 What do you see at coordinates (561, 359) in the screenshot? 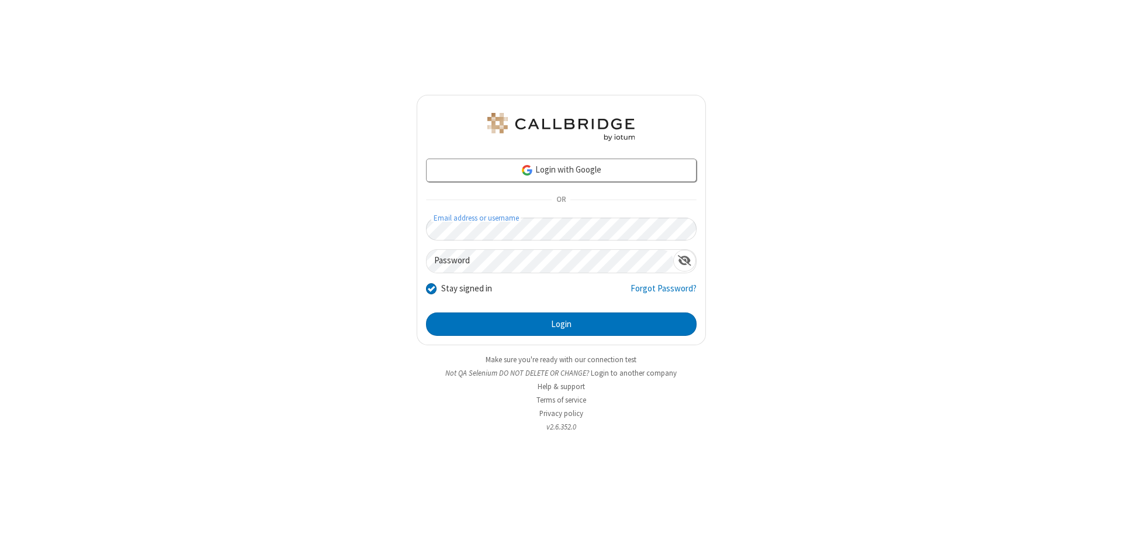
I see `a: Make sure you're ready with our connection test` at bounding box center [561, 359].